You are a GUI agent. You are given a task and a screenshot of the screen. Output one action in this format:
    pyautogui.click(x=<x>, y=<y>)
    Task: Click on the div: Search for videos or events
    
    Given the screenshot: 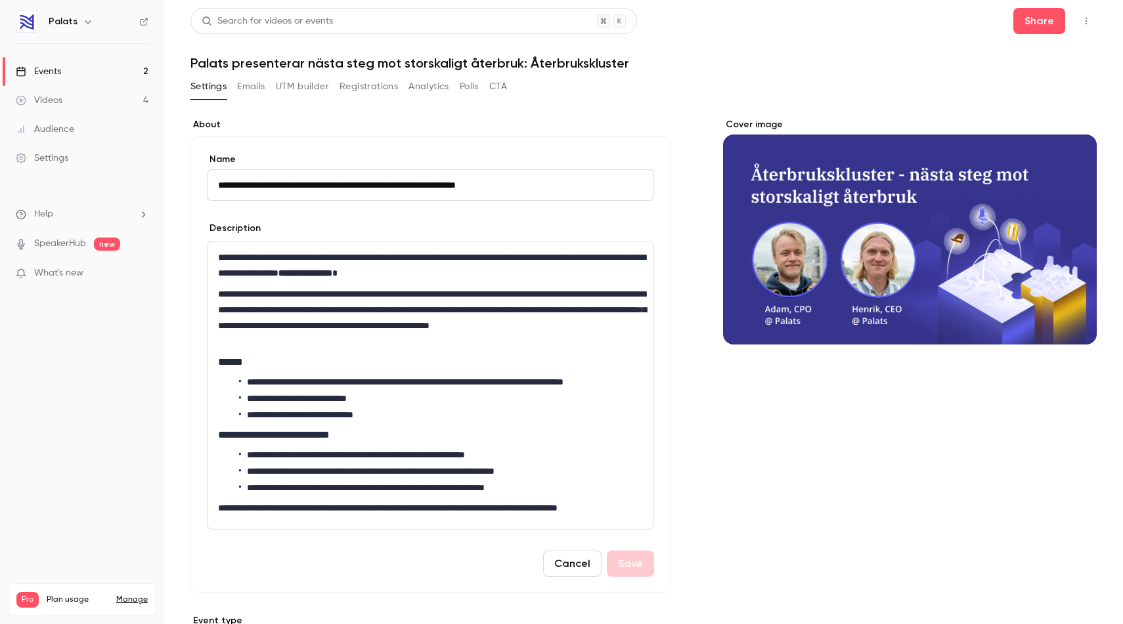 What is the action you would take?
    pyautogui.click(x=267, y=21)
    